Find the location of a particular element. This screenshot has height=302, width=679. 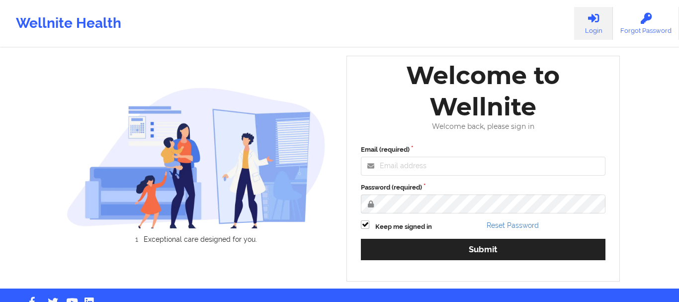

div: Welcome to Wellnite is located at coordinates (483, 91).